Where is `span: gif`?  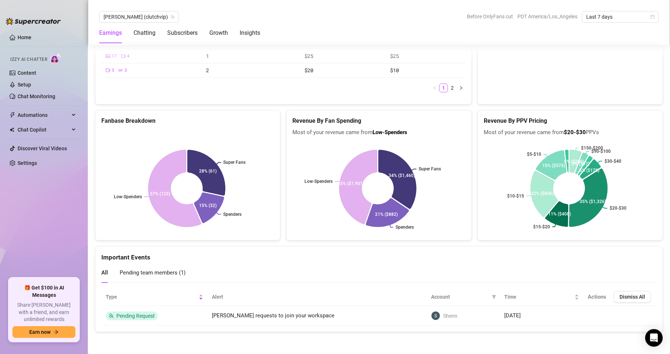 span: gif is located at coordinates (121, 70).